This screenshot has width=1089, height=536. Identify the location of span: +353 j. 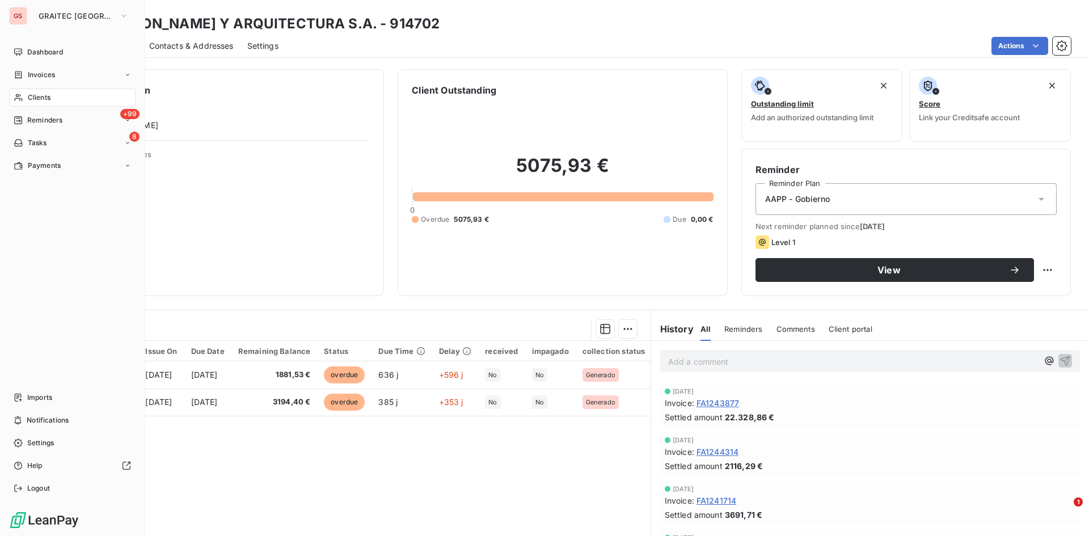
(451, 402).